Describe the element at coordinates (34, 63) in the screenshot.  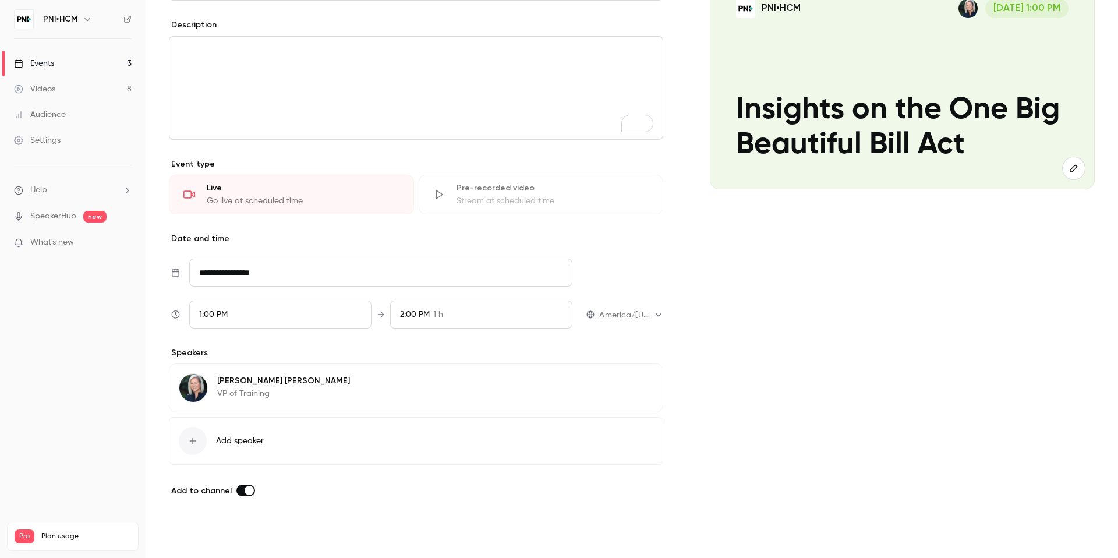
I see `div: Events` at that location.